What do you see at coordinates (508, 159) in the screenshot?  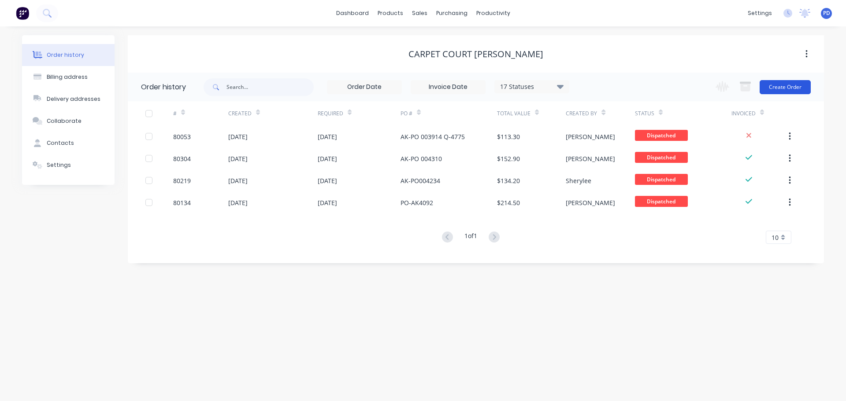 I see `div: $152.90` at bounding box center [508, 159].